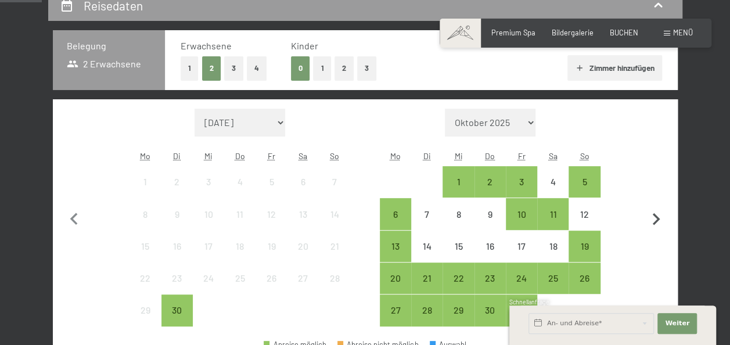 Image resolution: width=730 pixels, height=345 pixels. What do you see at coordinates (584, 214) in the screenshot?
I see `div: Sun Oct 12 2025` at bounding box center [584, 214].